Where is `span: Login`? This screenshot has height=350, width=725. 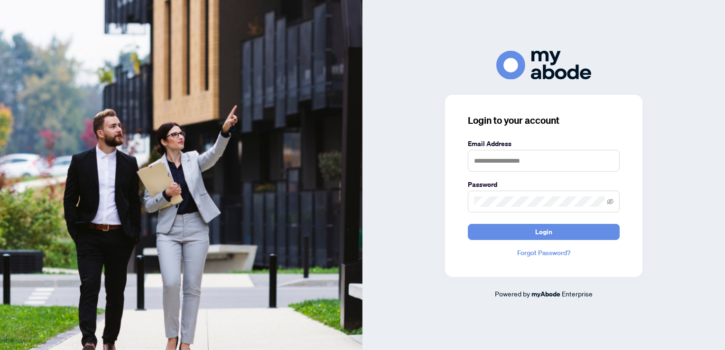 span: Login is located at coordinates (544, 232).